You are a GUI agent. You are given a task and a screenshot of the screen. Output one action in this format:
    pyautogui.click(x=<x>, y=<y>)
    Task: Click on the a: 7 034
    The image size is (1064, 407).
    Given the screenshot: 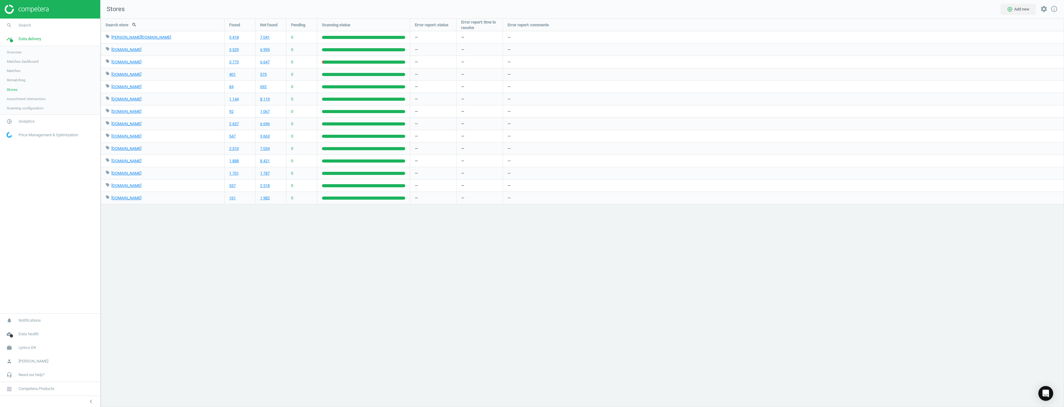 What is the action you would take?
    pyautogui.click(x=265, y=149)
    